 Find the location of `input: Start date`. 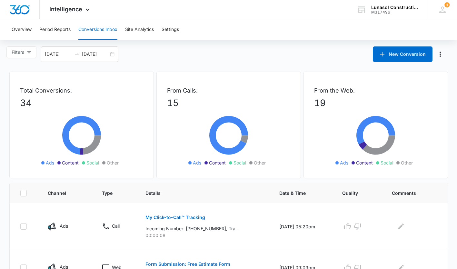

input: Start date is located at coordinates (58, 54).